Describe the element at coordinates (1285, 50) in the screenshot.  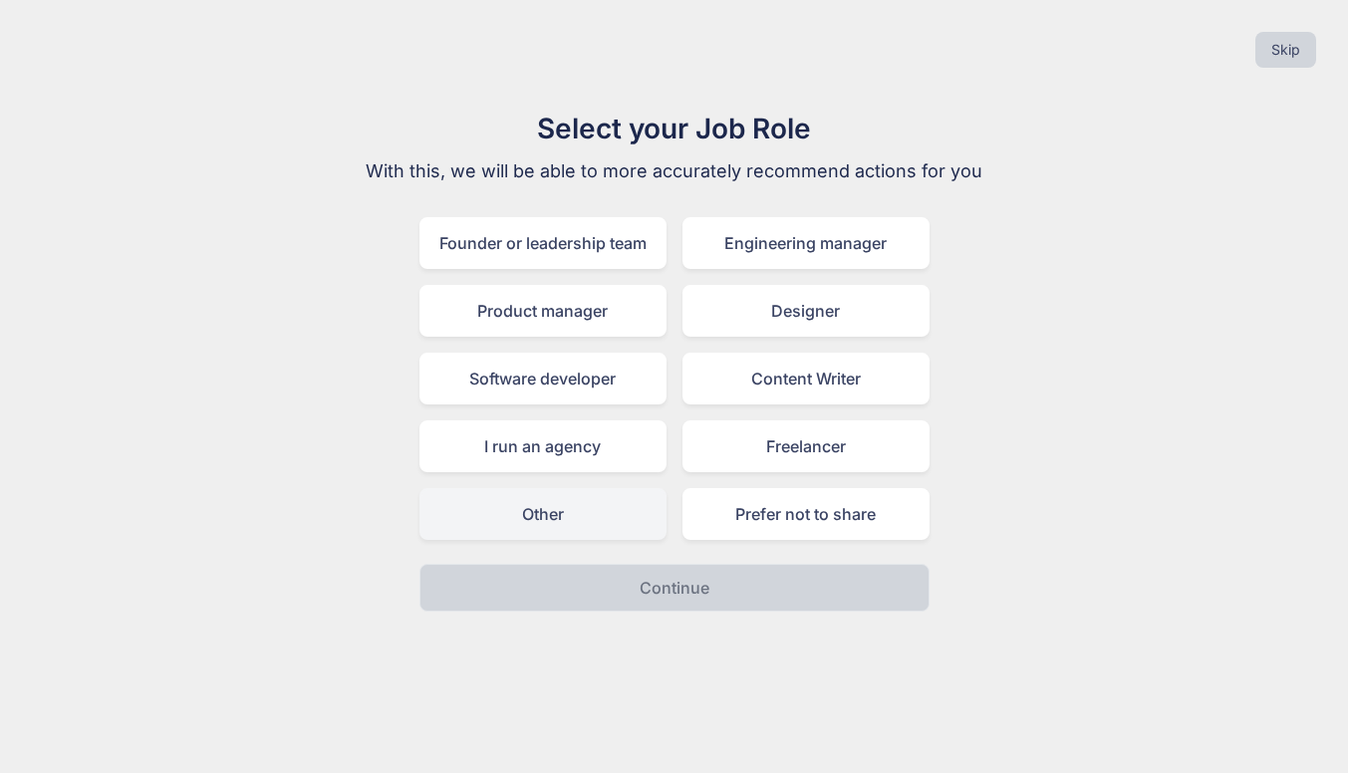
I see `button: Skip` at that location.